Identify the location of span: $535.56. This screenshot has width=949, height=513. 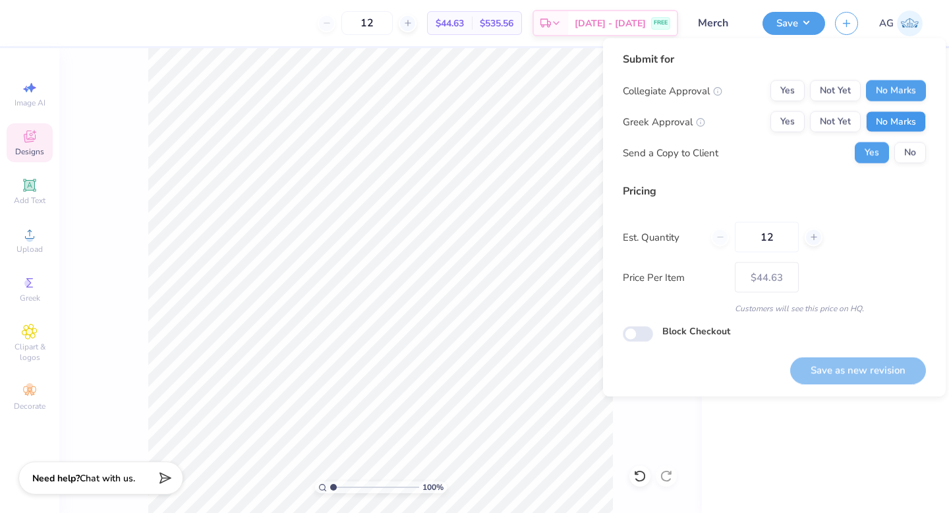
(496, 23).